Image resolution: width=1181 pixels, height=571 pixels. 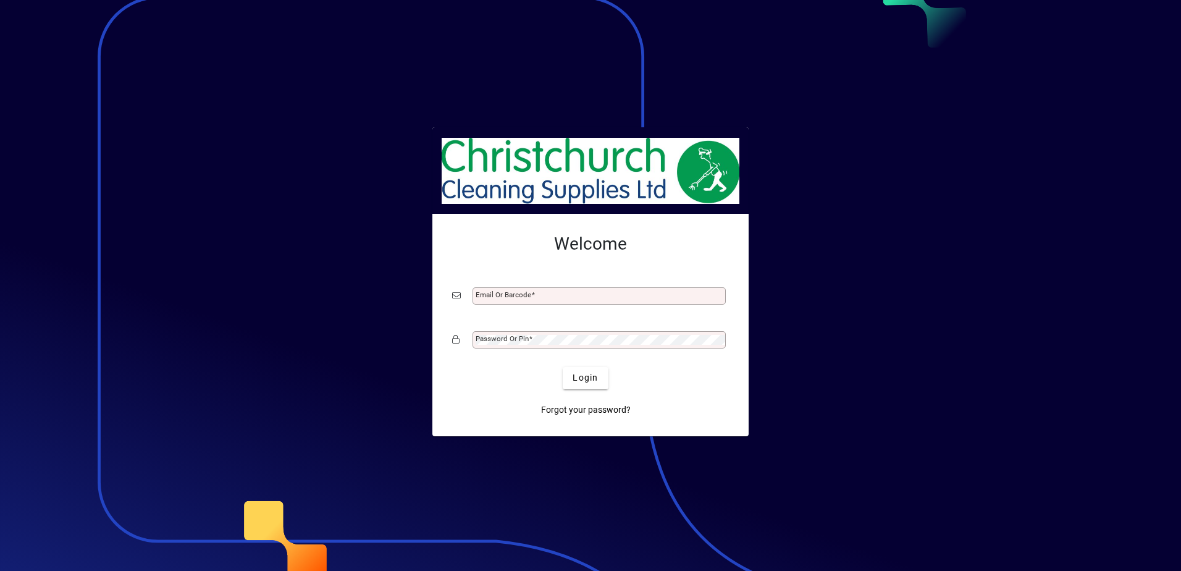 I want to click on mat-label: Email or Barcode, so click(x=504, y=295).